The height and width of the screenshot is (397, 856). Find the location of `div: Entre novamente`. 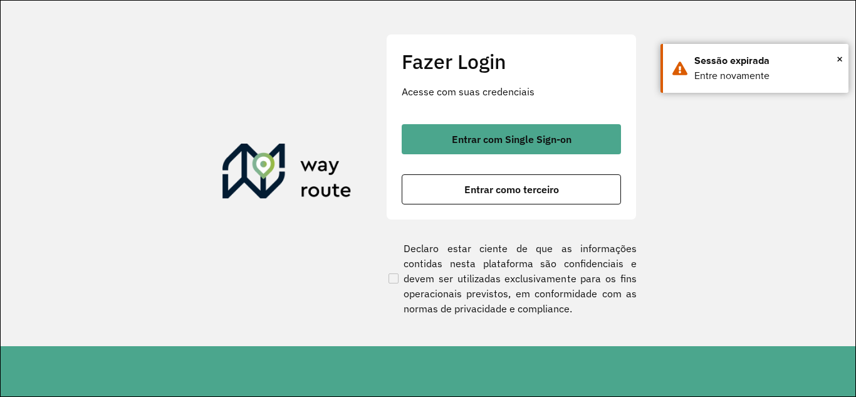

div: Entre novamente is located at coordinates (766, 76).